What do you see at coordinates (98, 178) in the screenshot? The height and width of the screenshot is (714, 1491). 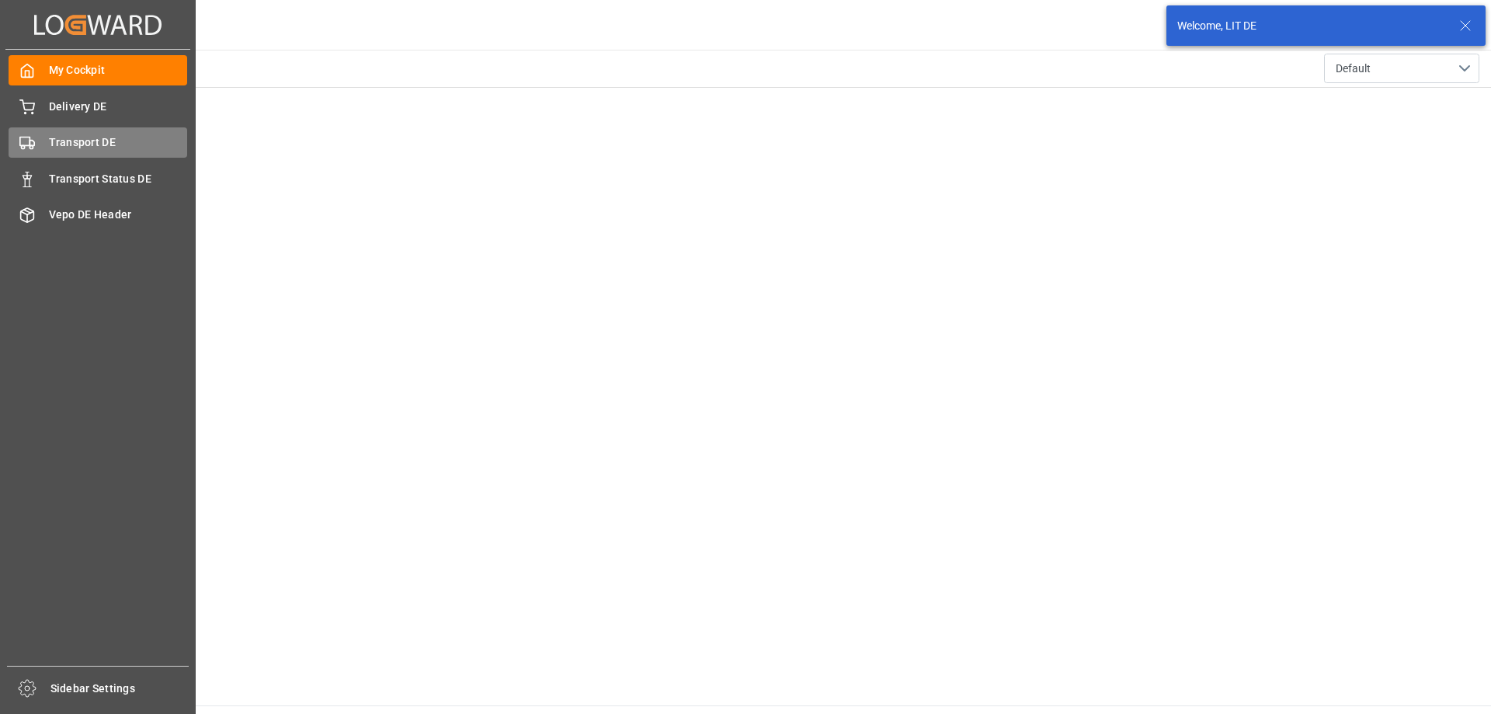 I see `a: Transport Status DE` at bounding box center [98, 178].